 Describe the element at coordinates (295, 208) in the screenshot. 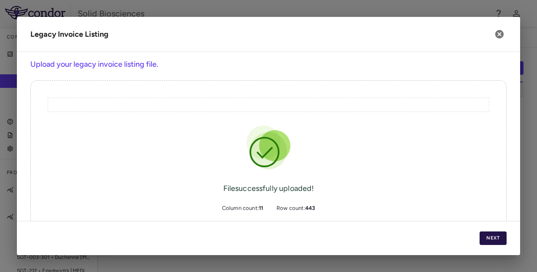

I see `span: Row count:` at that location.